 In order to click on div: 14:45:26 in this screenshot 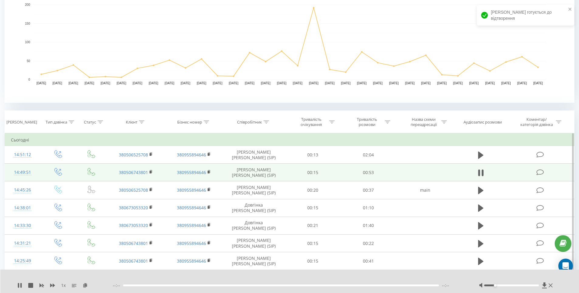, I will do `click(22, 190)`.